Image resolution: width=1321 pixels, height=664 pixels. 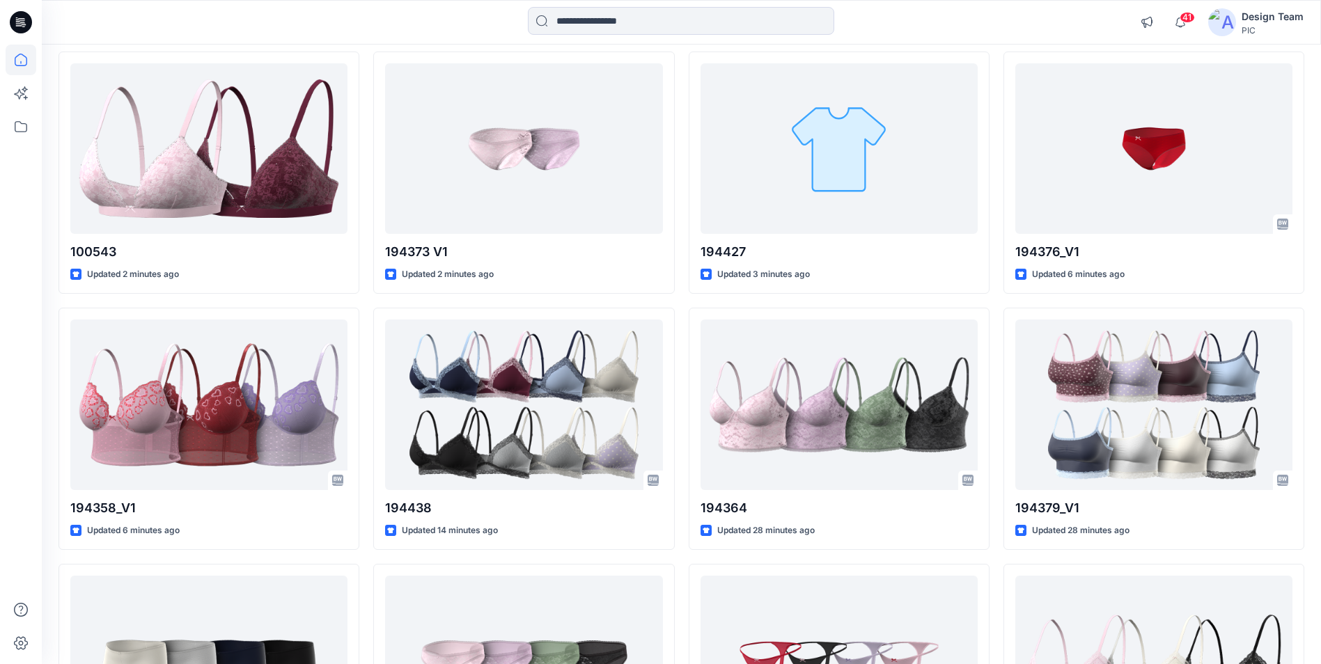 I want to click on p: 194427, so click(x=839, y=252).